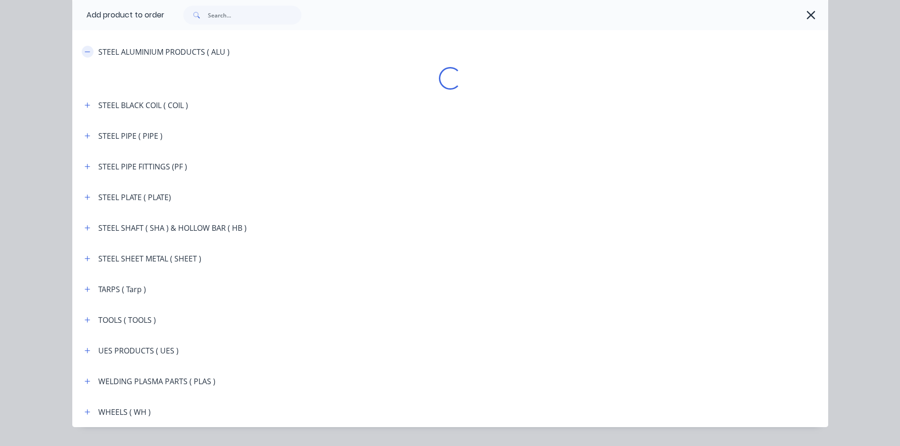  Describe the element at coordinates (135, 197) in the screenshot. I see `div: STEEL PLATE ( PLATE)` at that location.